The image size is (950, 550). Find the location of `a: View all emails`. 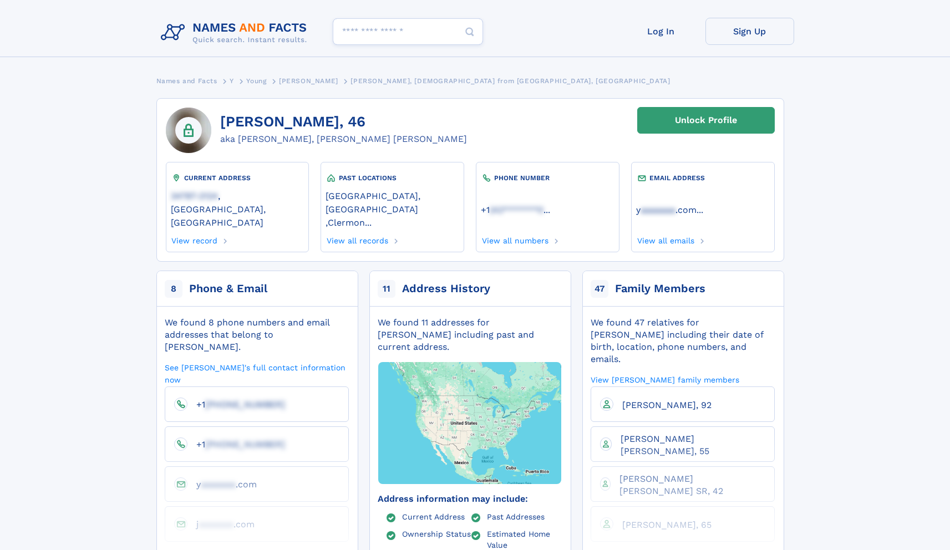

a: View all emails is located at coordinates (665, 239).